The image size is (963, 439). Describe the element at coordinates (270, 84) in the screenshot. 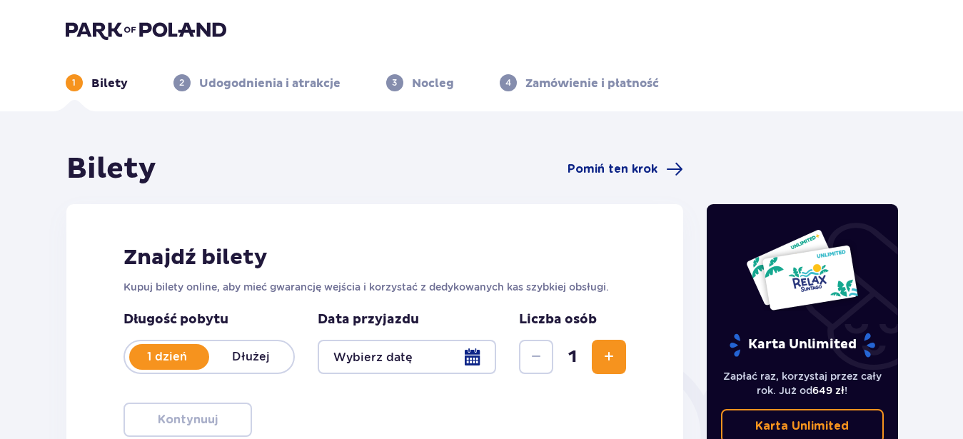

I see `p: Udogodnienia i atrakcje` at that location.